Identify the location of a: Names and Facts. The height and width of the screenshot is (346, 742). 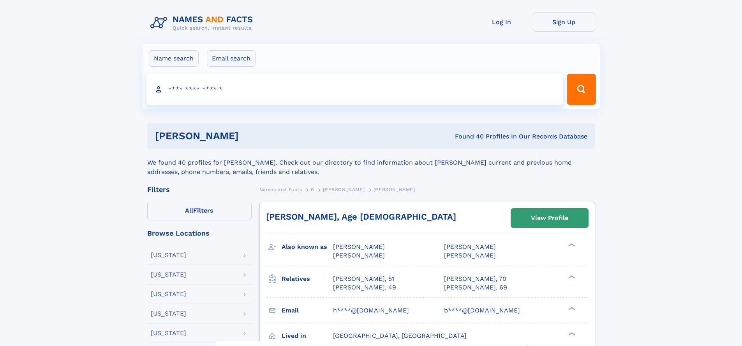
(281, 189).